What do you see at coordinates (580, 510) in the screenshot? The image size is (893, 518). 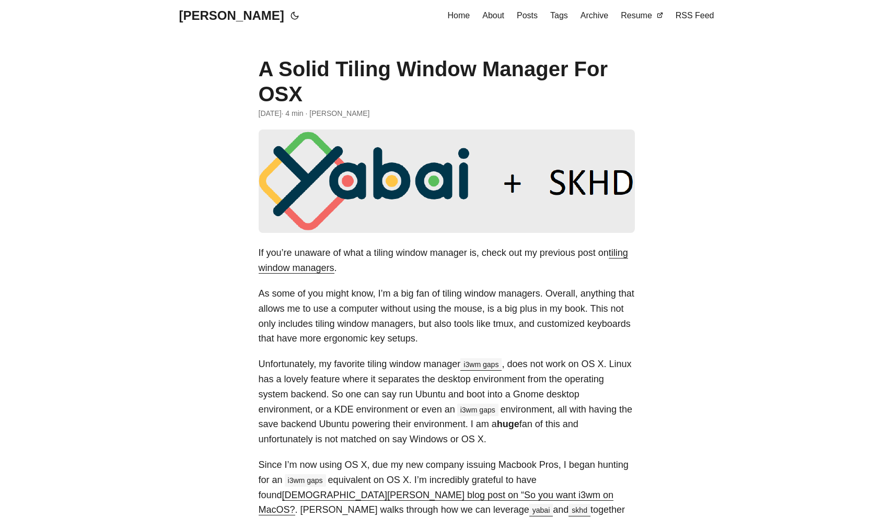 I see `a: skhd` at bounding box center [580, 510].